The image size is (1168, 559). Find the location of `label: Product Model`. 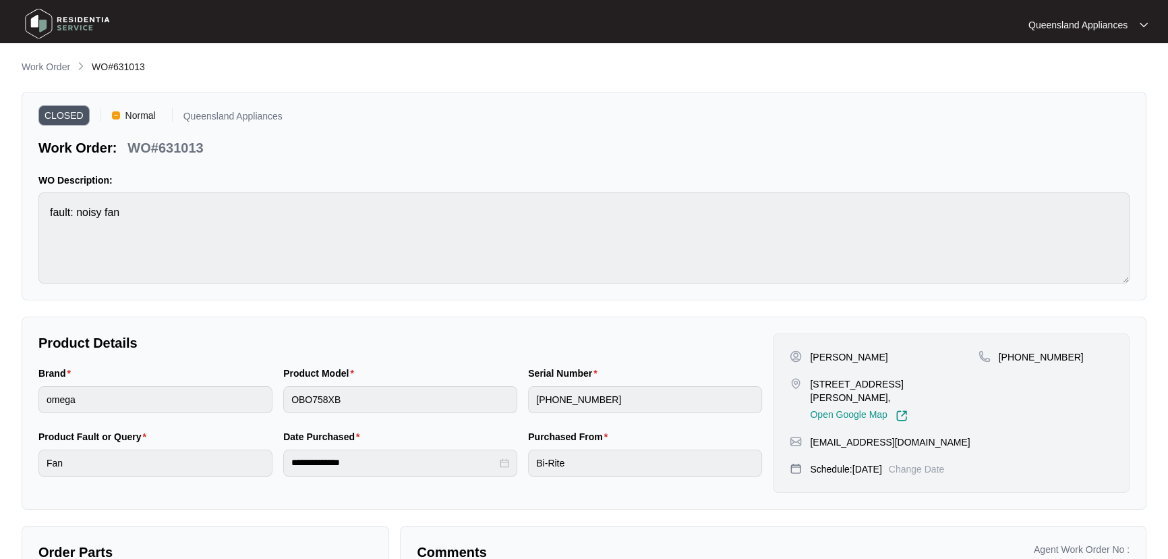

label: Product Model is located at coordinates (321, 373).